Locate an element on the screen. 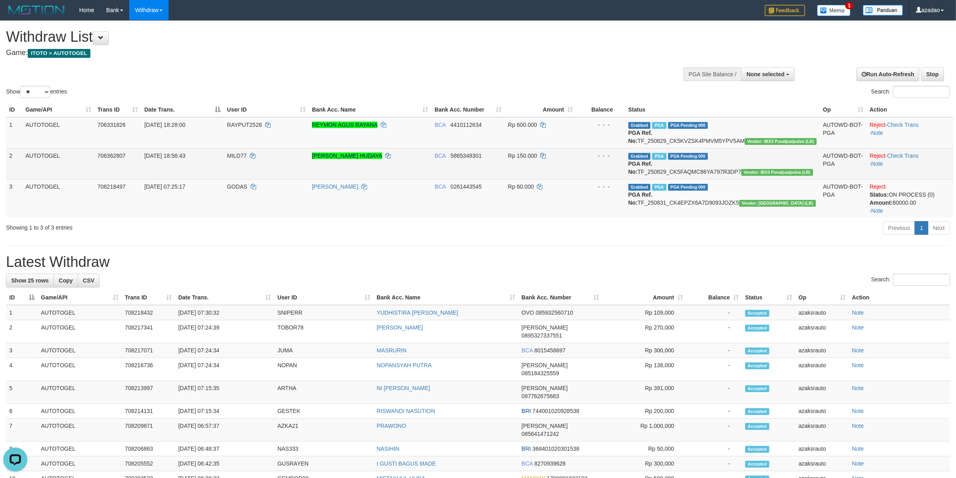 The image size is (956, 478). span: Copy 085932560710 to clipboard is located at coordinates (554, 313).